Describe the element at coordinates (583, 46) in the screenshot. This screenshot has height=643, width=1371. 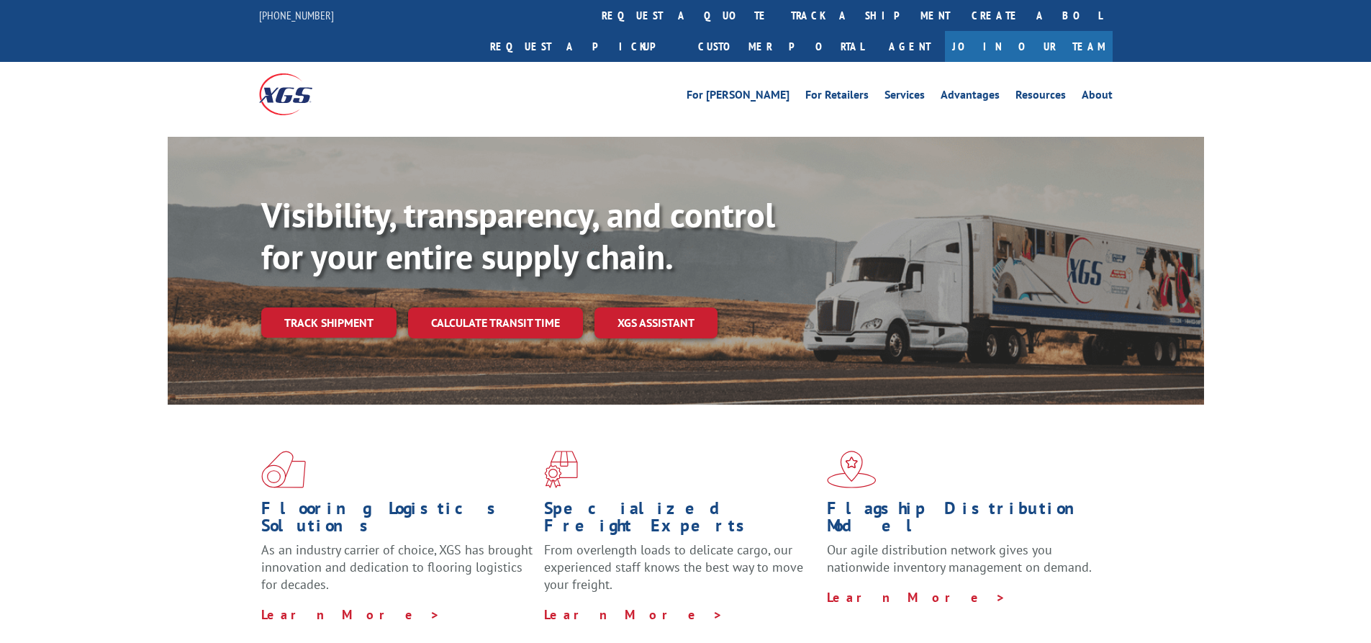
I see `a: Request a pickup` at that location.